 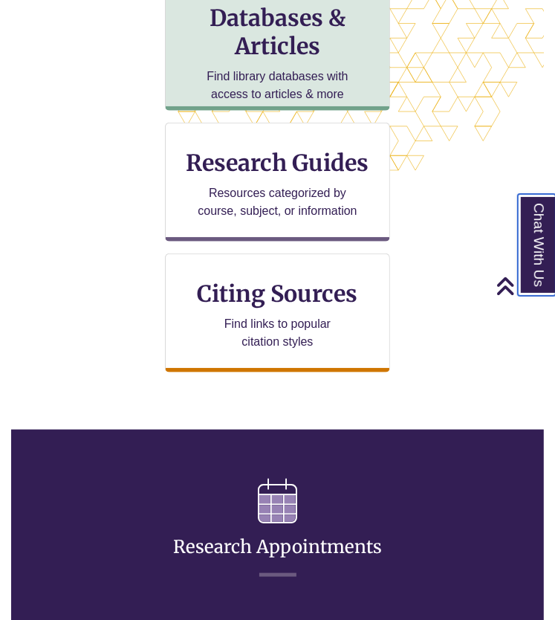 I want to click on h3: Databases & Articles, so click(x=278, y=32).